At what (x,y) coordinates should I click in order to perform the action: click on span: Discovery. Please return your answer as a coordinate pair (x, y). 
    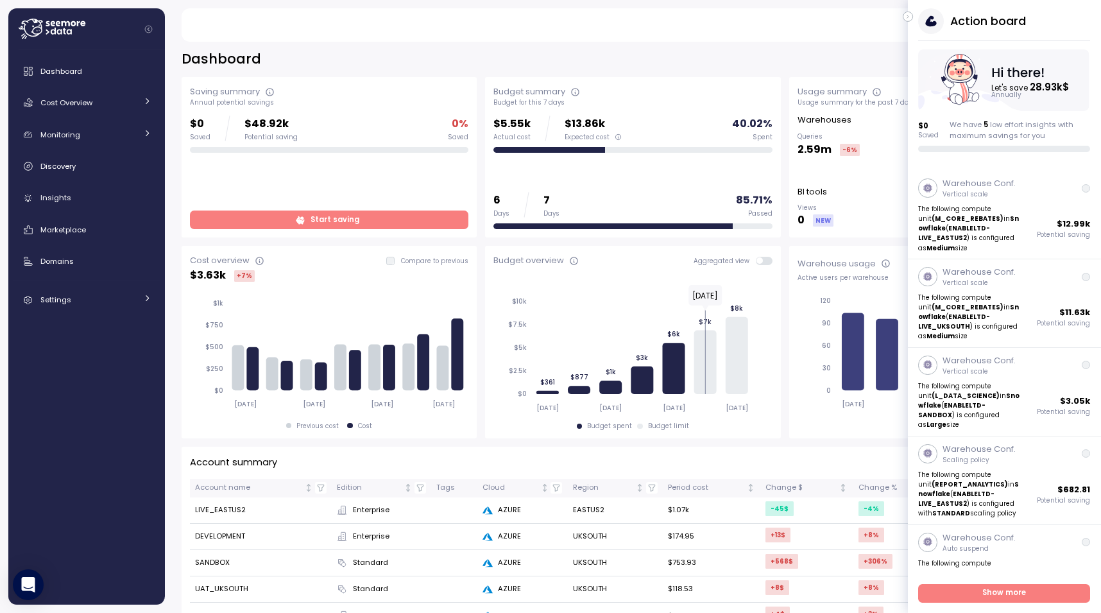
    Looking at the image, I should click on (58, 166).